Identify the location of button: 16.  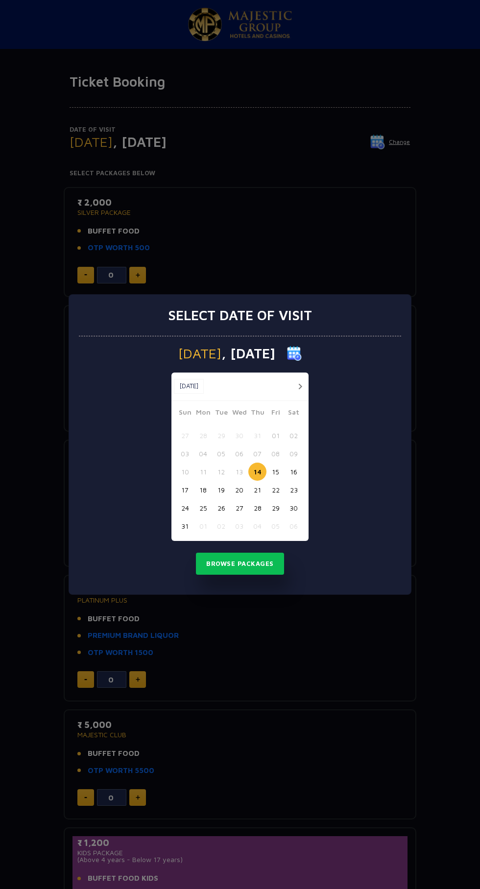
(293, 472).